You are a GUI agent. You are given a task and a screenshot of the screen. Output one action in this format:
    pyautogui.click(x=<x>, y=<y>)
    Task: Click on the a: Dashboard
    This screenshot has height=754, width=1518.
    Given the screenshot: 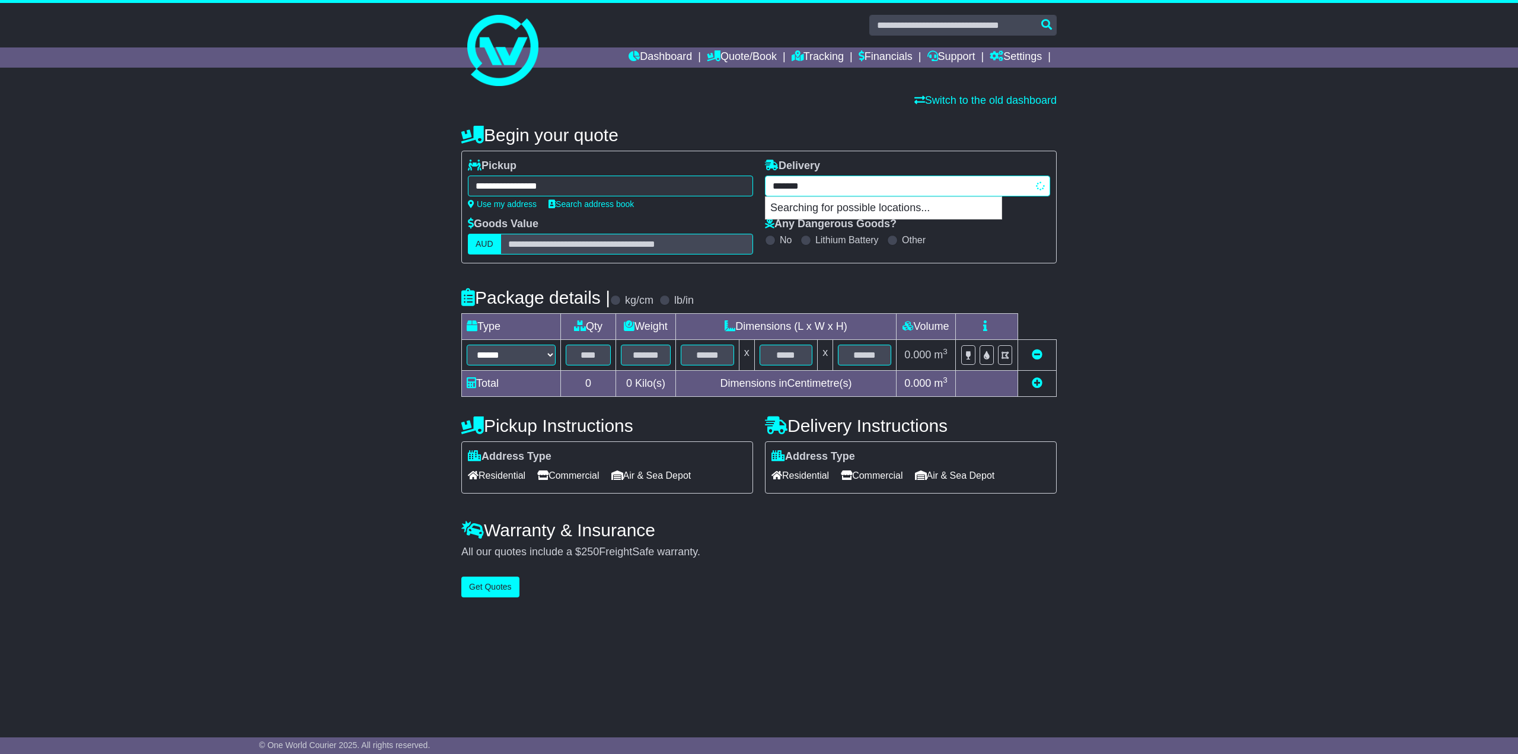 What is the action you would take?
    pyautogui.click(x=660, y=58)
    